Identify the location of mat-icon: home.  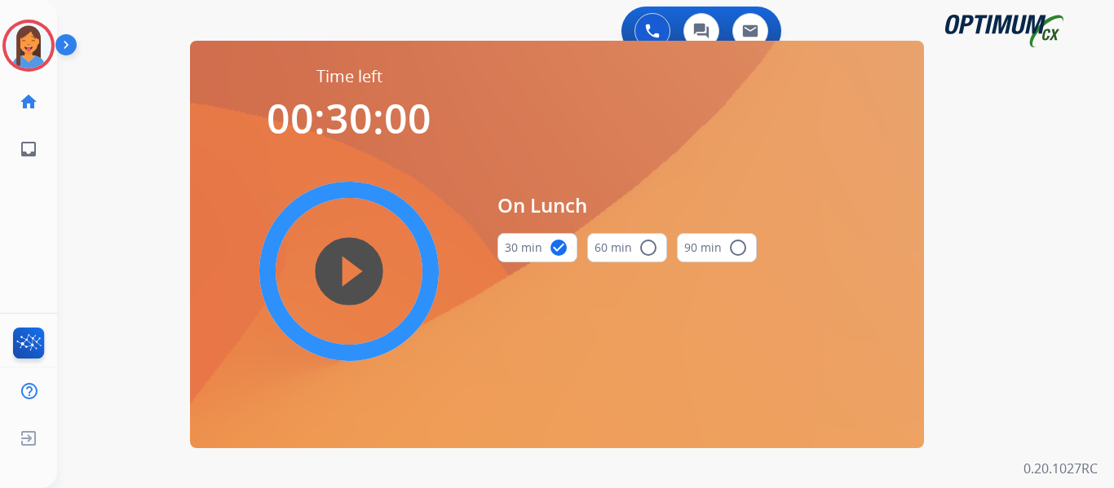
(29, 102).